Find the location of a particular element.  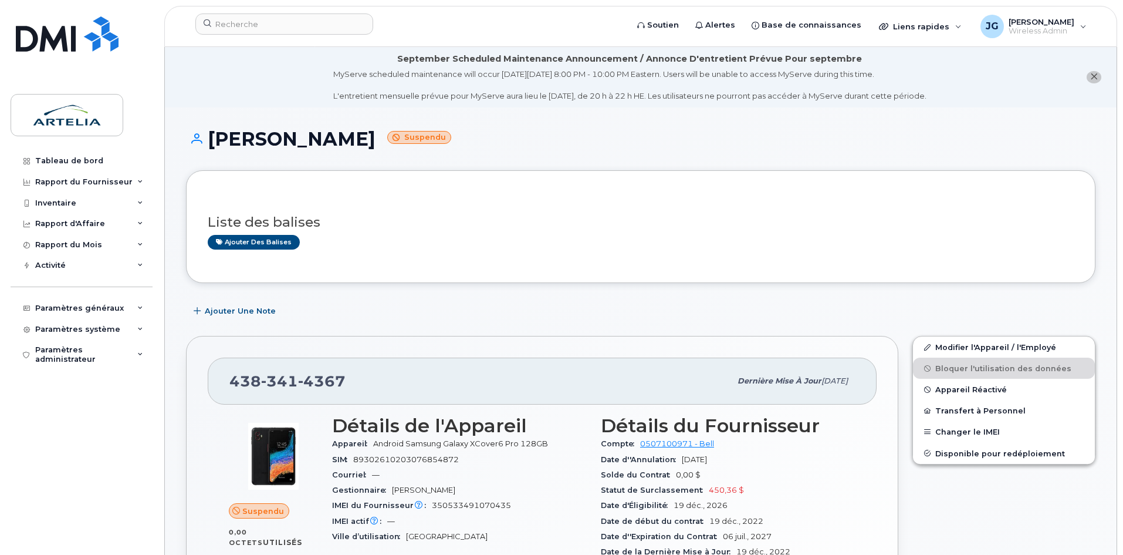

span: Disponible pour redéploiement is located at coordinates (1000, 452).